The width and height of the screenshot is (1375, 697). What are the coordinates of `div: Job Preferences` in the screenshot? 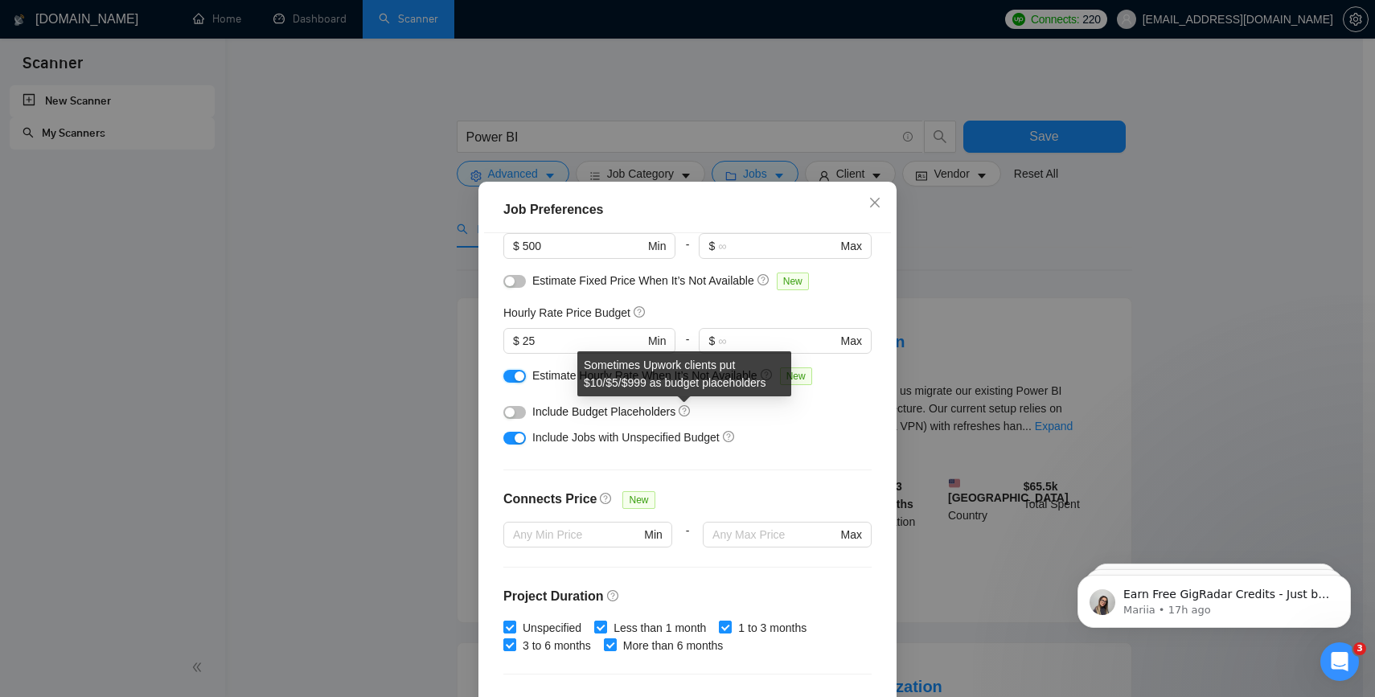 It's located at (687, 210).